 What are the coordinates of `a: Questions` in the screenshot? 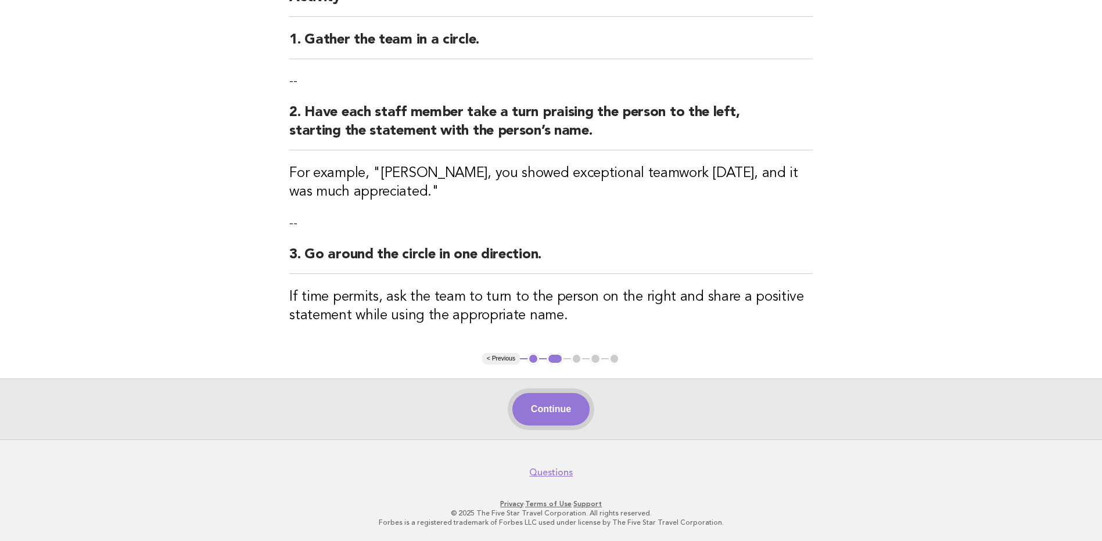 It's located at (551, 473).